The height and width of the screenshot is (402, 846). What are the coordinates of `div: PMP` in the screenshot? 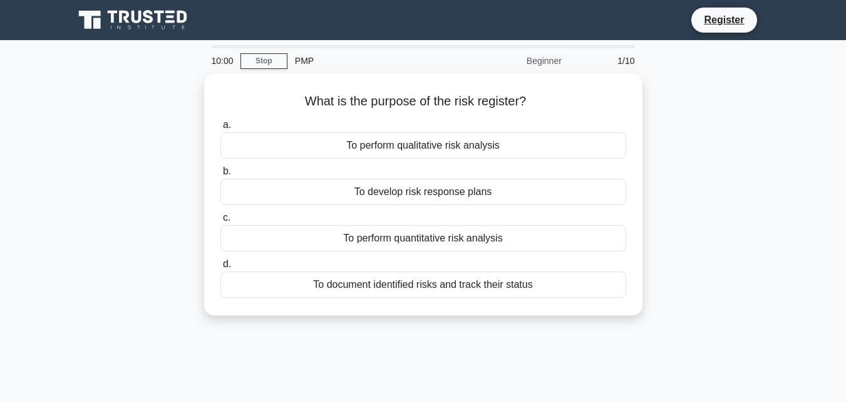 It's located at (373, 61).